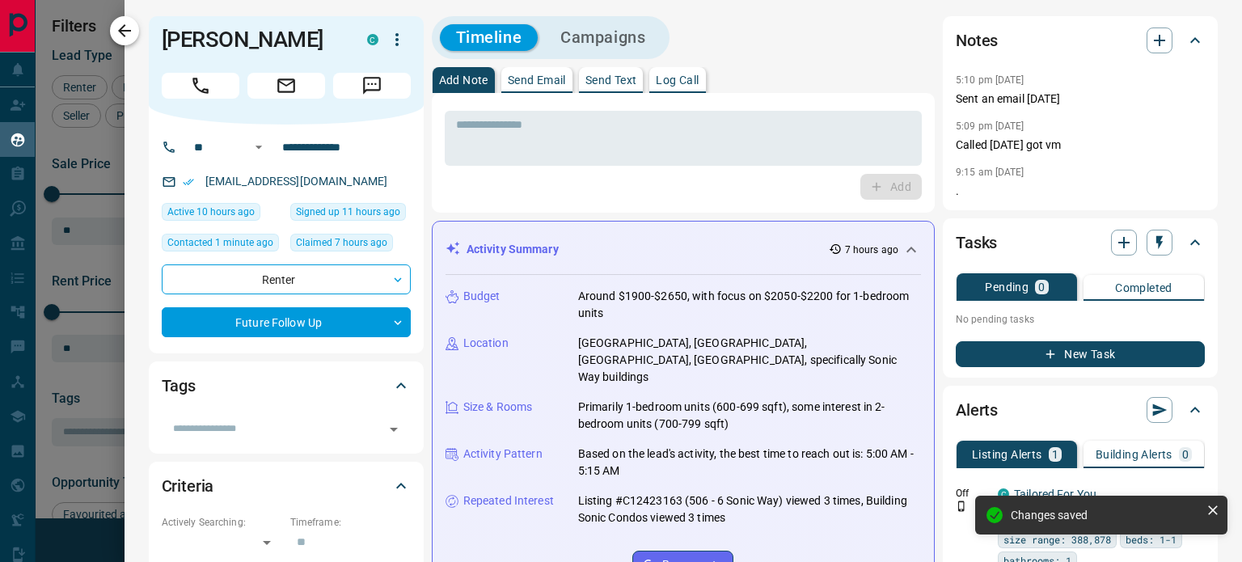 The width and height of the screenshot is (1242, 562). What do you see at coordinates (1081, 40) in the screenshot?
I see `div: Notes` at bounding box center [1081, 40].